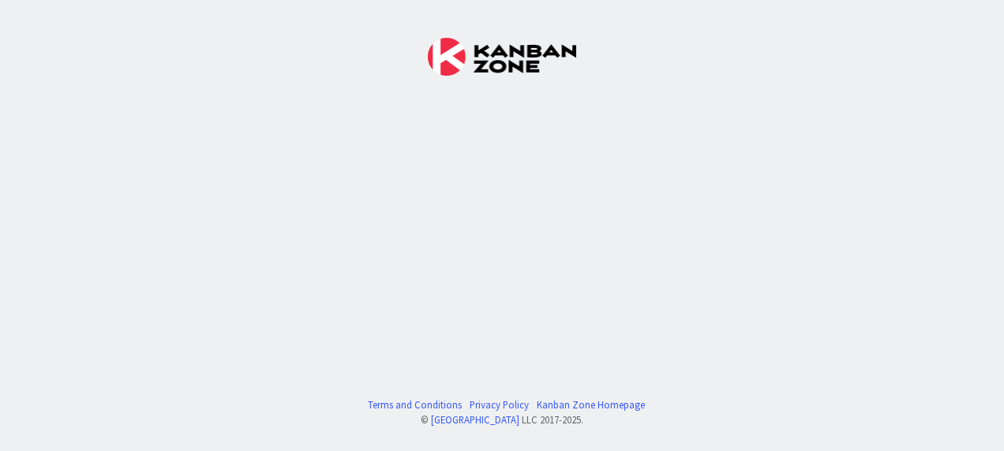 This screenshot has height=451, width=1004. I want to click on div: © LLC 2017- 2025 ., so click(502, 420).